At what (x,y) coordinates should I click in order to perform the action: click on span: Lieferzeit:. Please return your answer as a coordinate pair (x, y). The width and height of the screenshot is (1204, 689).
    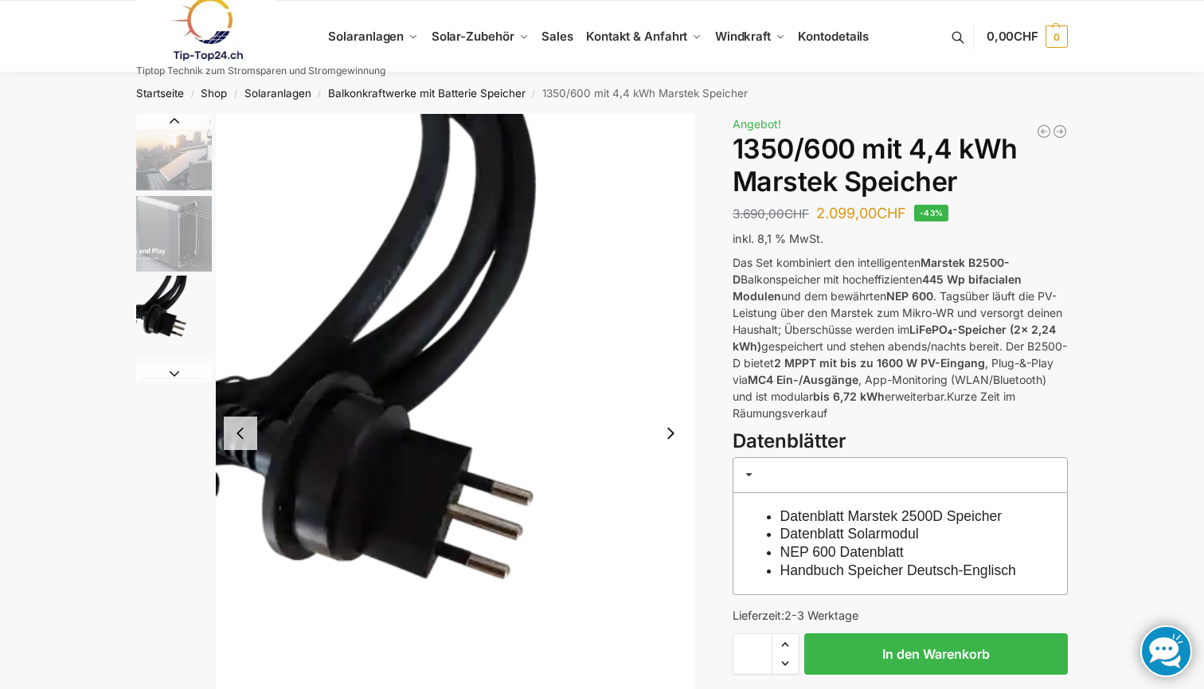
    Looking at the image, I should click on (795, 614).